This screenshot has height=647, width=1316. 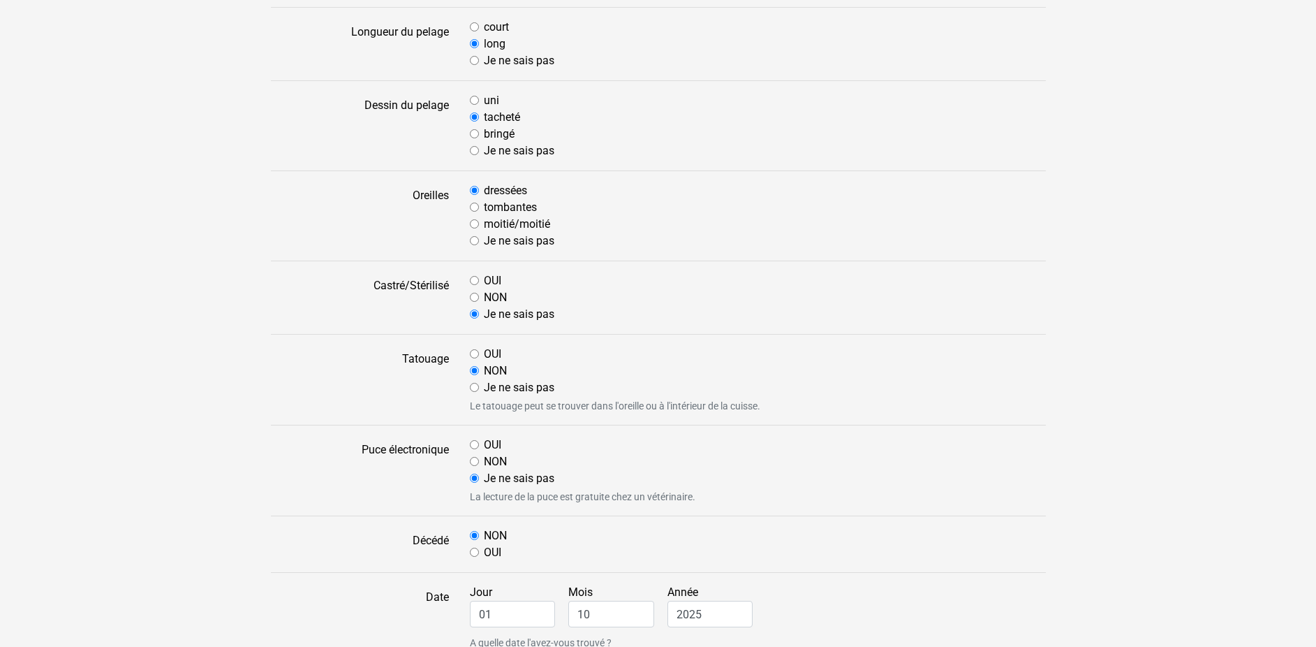 I want to click on input: tacheté, so click(x=474, y=117).